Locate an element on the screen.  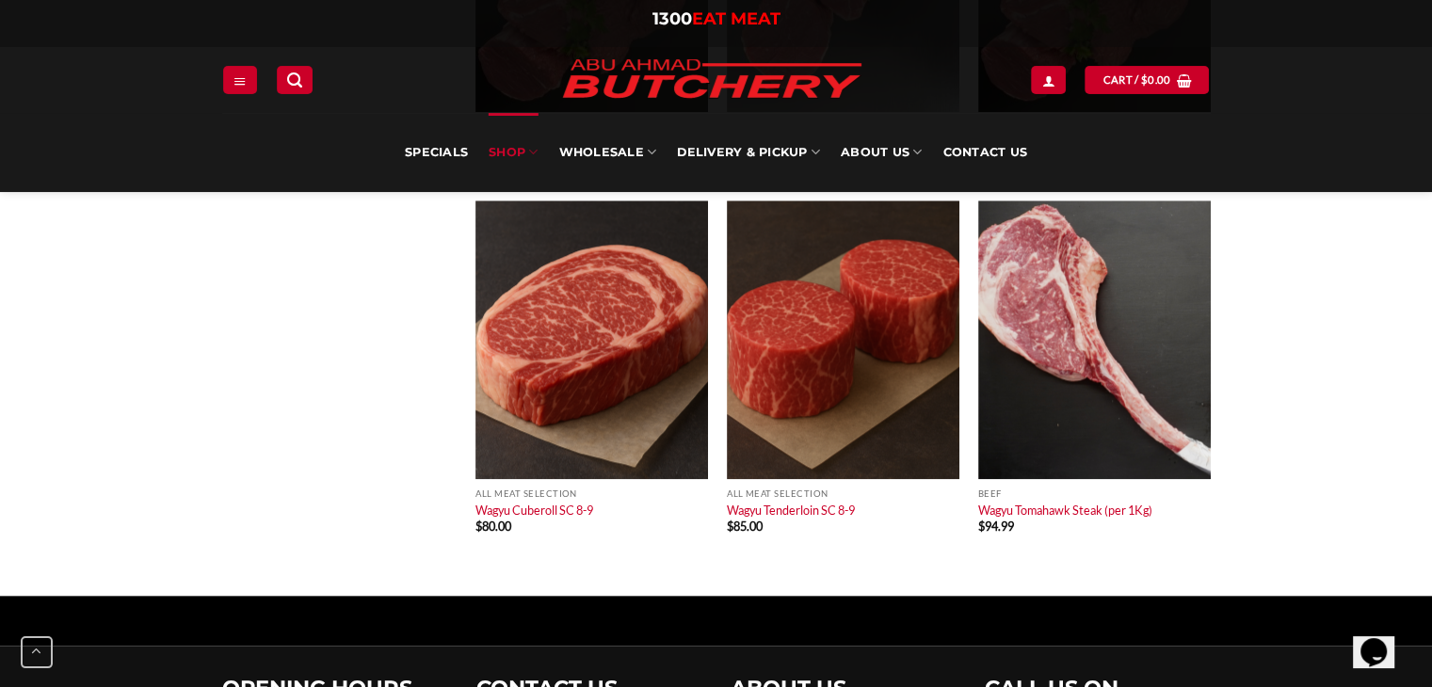
a: Specials is located at coordinates (436, 153).